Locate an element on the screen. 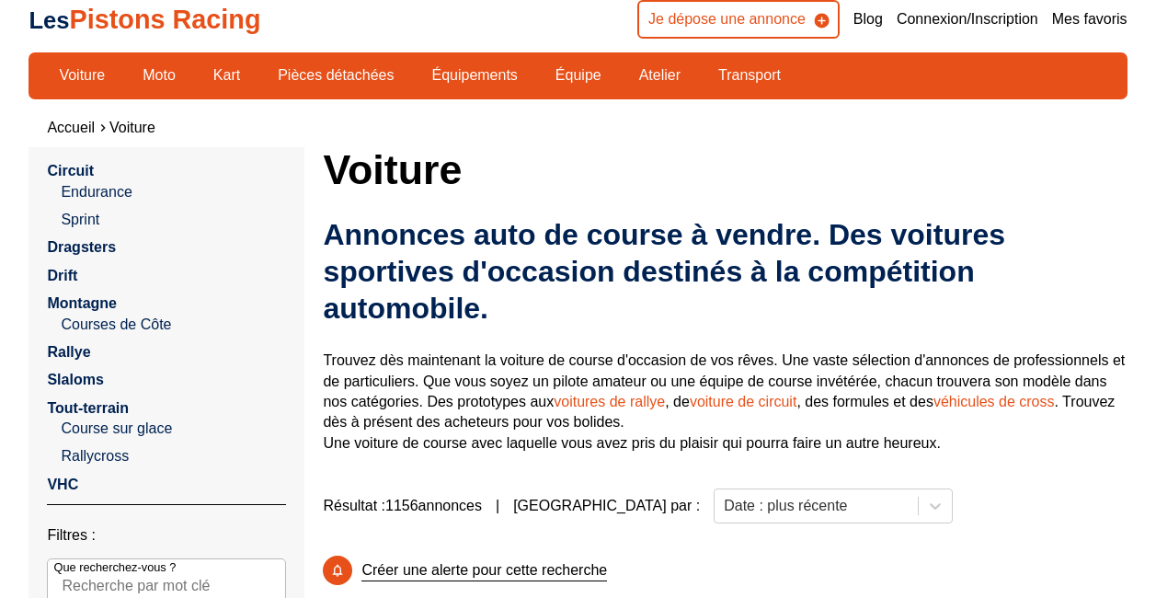  a: Endurance is located at coordinates (173, 192).